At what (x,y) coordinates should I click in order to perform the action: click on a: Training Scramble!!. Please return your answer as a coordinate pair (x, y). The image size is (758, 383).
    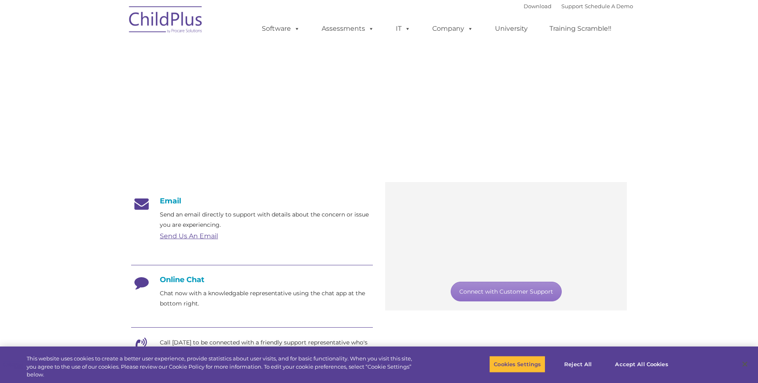
    Looking at the image, I should click on (580, 29).